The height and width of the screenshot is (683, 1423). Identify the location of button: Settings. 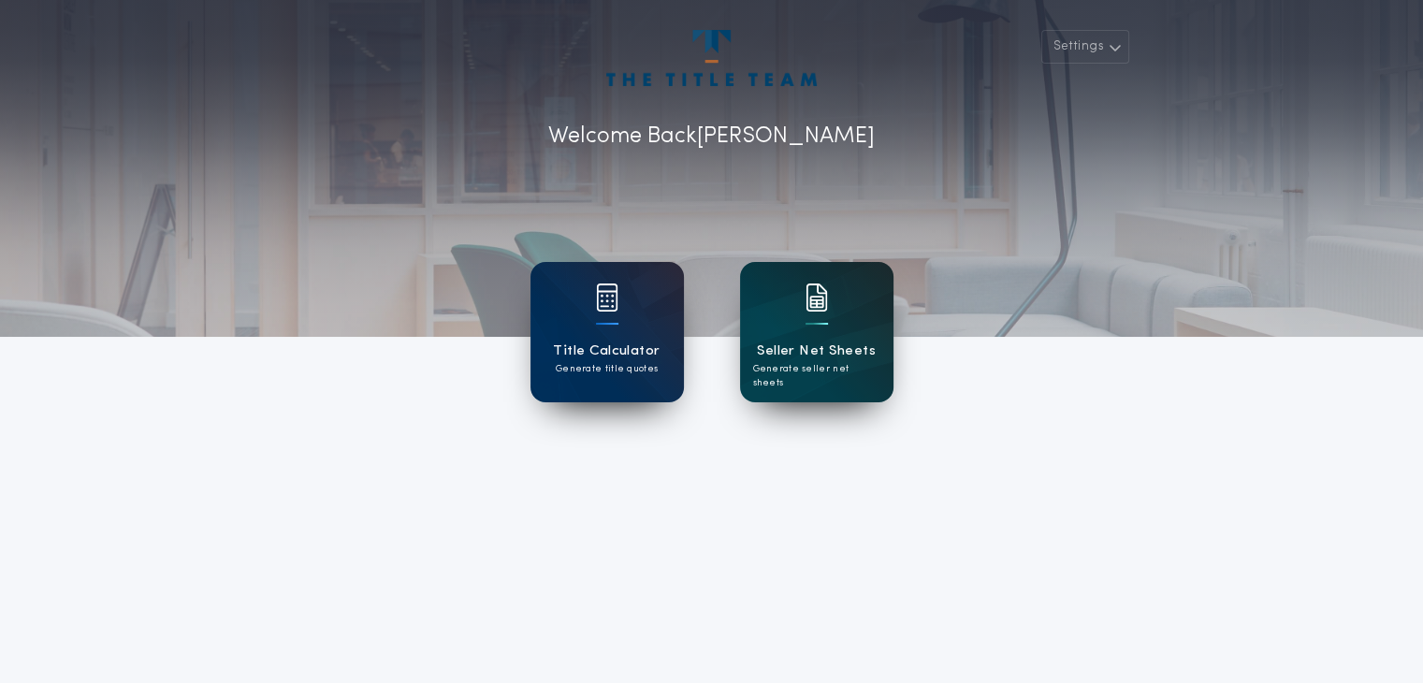
(1085, 47).